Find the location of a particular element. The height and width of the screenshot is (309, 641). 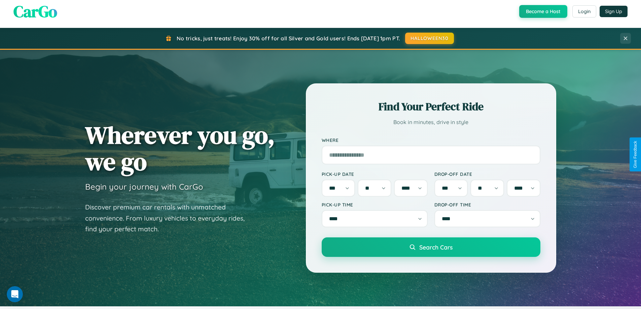

button: HALLOWEEN30 is located at coordinates (430, 38).